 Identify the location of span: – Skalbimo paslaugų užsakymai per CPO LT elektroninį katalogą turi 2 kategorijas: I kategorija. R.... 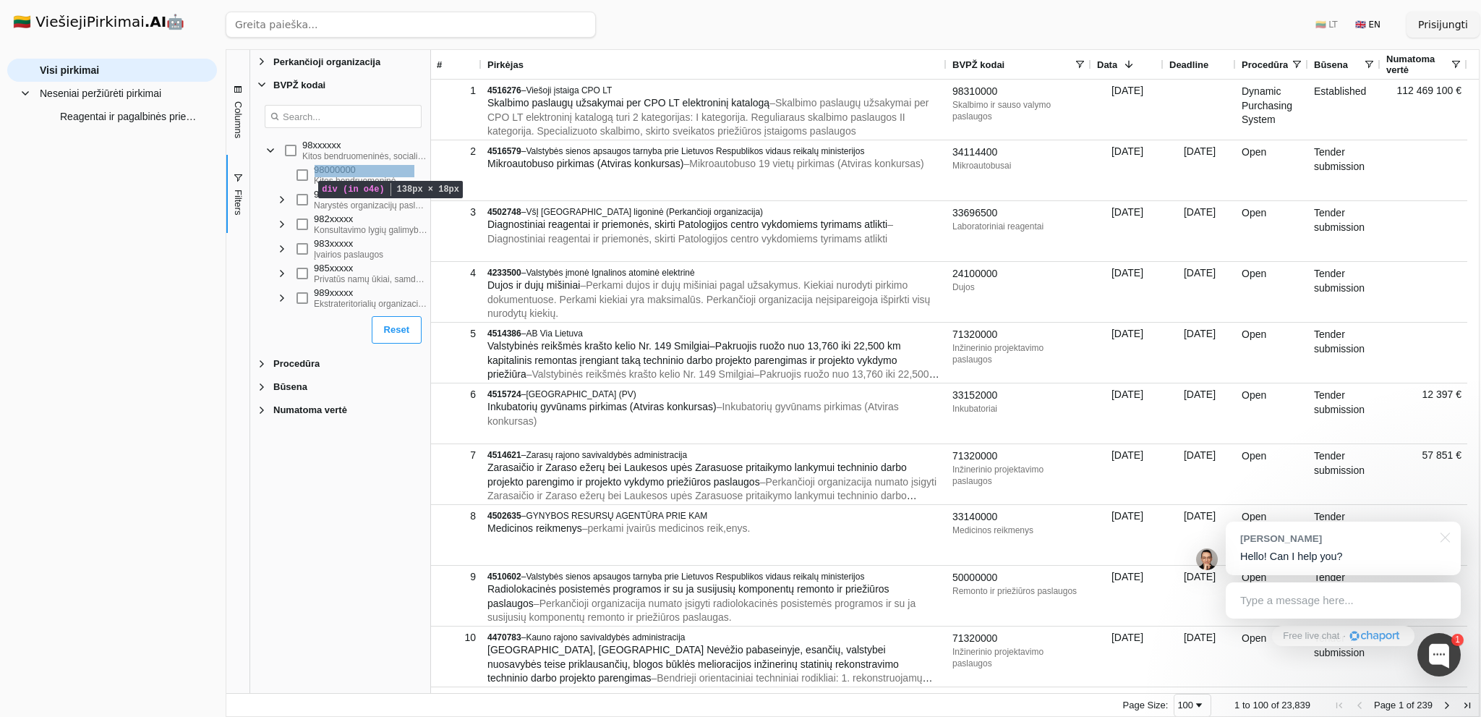
(708, 116).